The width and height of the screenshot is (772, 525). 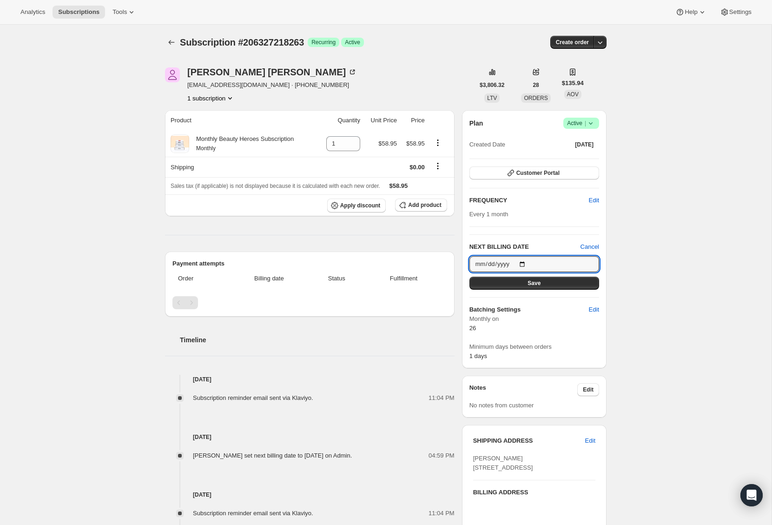 I want to click on th: Unit Price, so click(x=381, y=120).